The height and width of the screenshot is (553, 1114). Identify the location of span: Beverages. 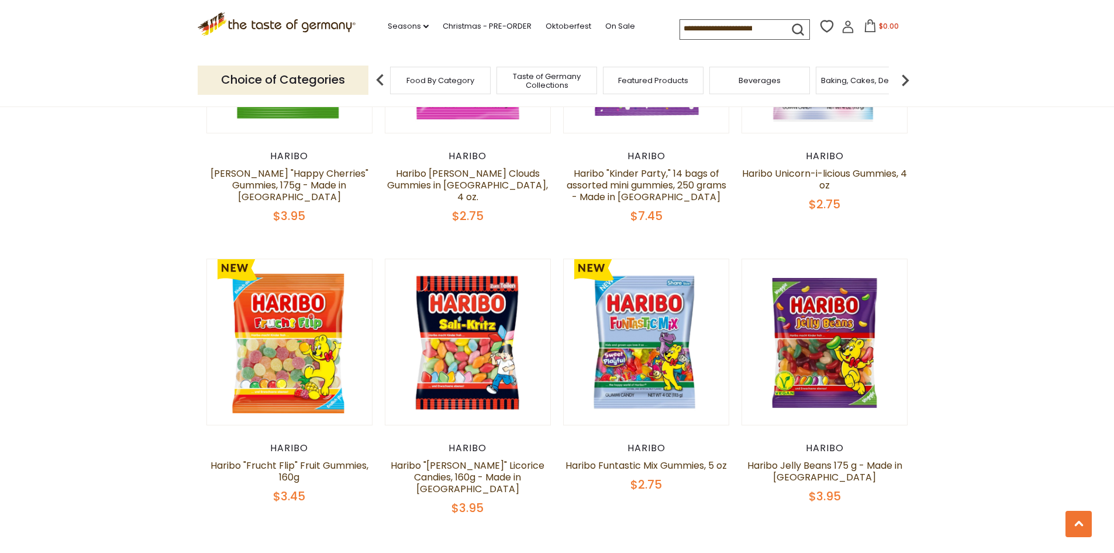
(759, 80).